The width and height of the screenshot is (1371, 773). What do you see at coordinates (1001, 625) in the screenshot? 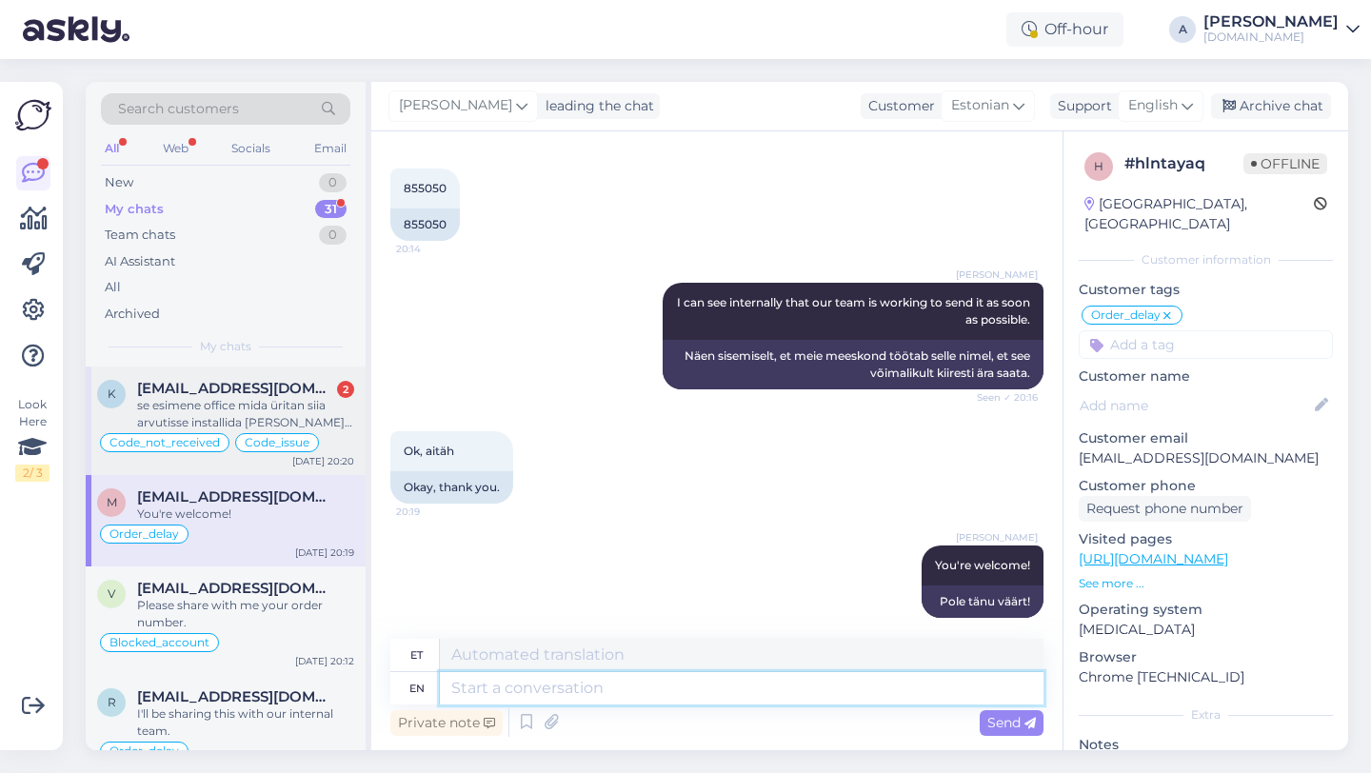
I see `span: 22:00` at bounding box center [1001, 625].